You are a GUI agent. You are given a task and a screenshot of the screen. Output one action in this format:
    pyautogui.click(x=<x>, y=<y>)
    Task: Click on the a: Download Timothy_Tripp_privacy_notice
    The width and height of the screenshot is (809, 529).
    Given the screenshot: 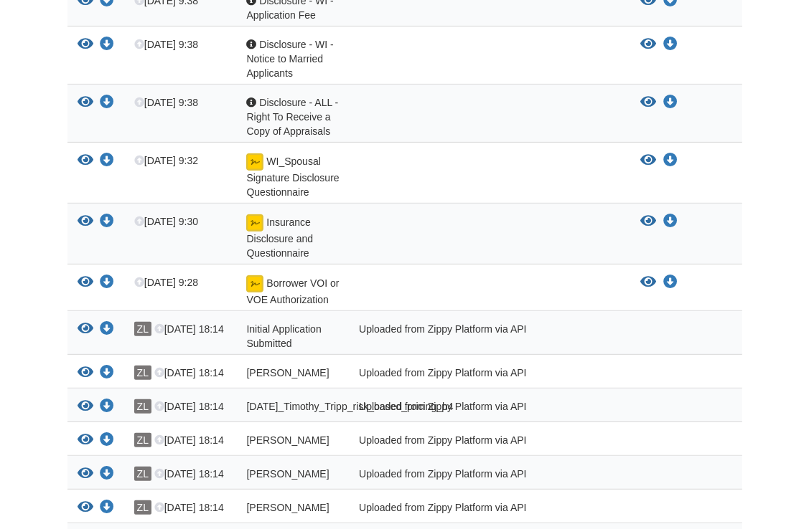 What is the action you would take?
    pyautogui.click(x=107, y=441)
    